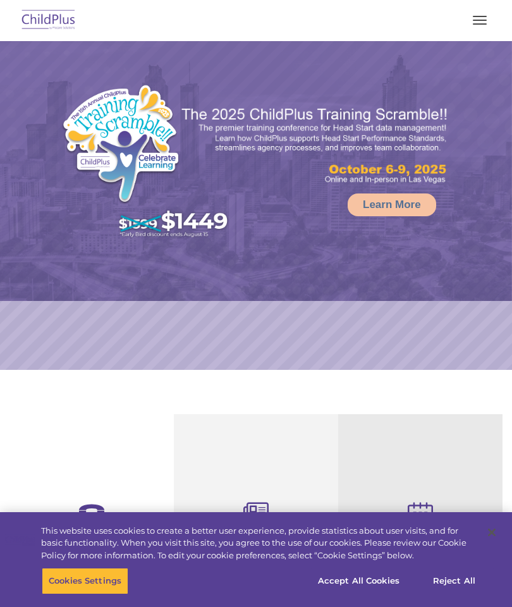 The height and width of the screenshot is (607, 512). What do you see at coordinates (85, 581) in the screenshot?
I see `button: Cookies Settings` at bounding box center [85, 581].